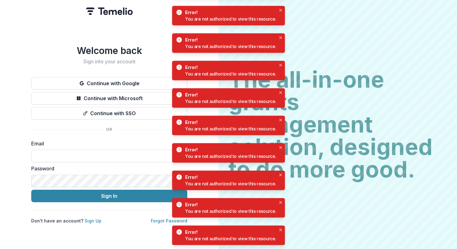  Describe the element at coordinates (109, 83) in the screenshot. I see `button: Continue with Google` at that location.